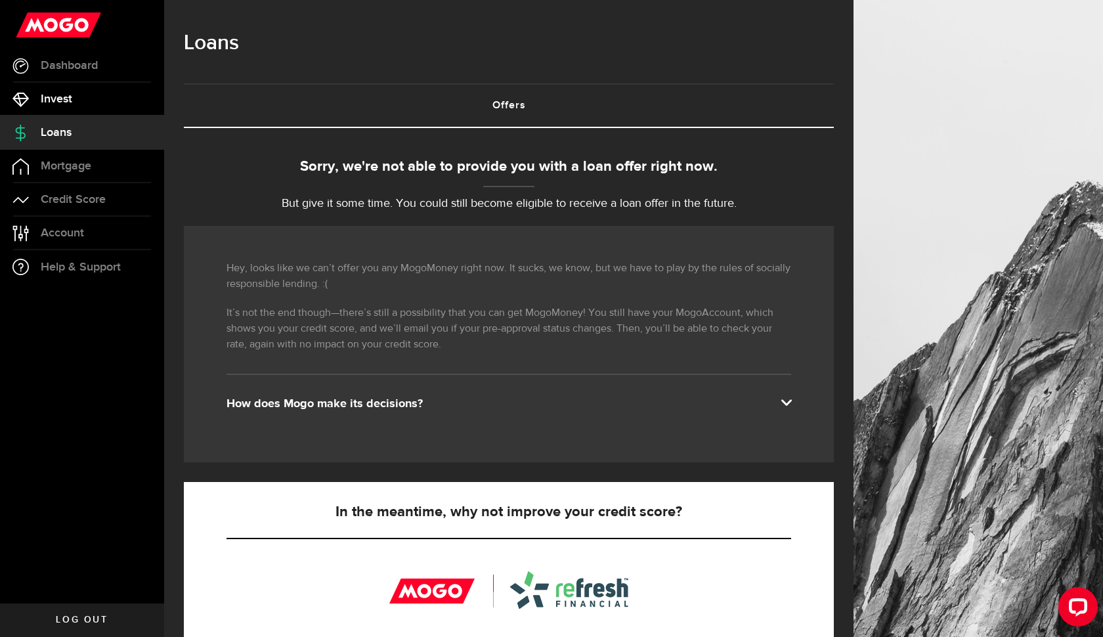 This screenshot has width=1103, height=637. I want to click on h1: Loans, so click(509, 43).